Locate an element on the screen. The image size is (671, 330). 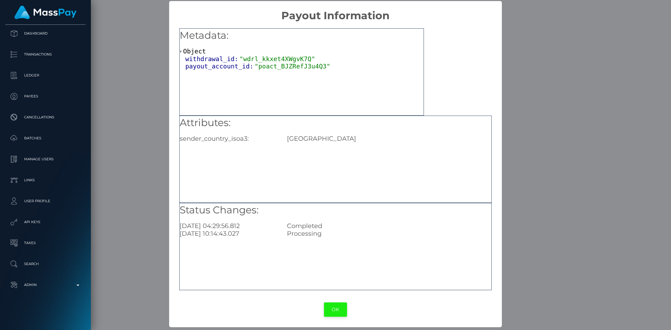
div: sender_country_isoa3: is located at coordinates (228, 139).